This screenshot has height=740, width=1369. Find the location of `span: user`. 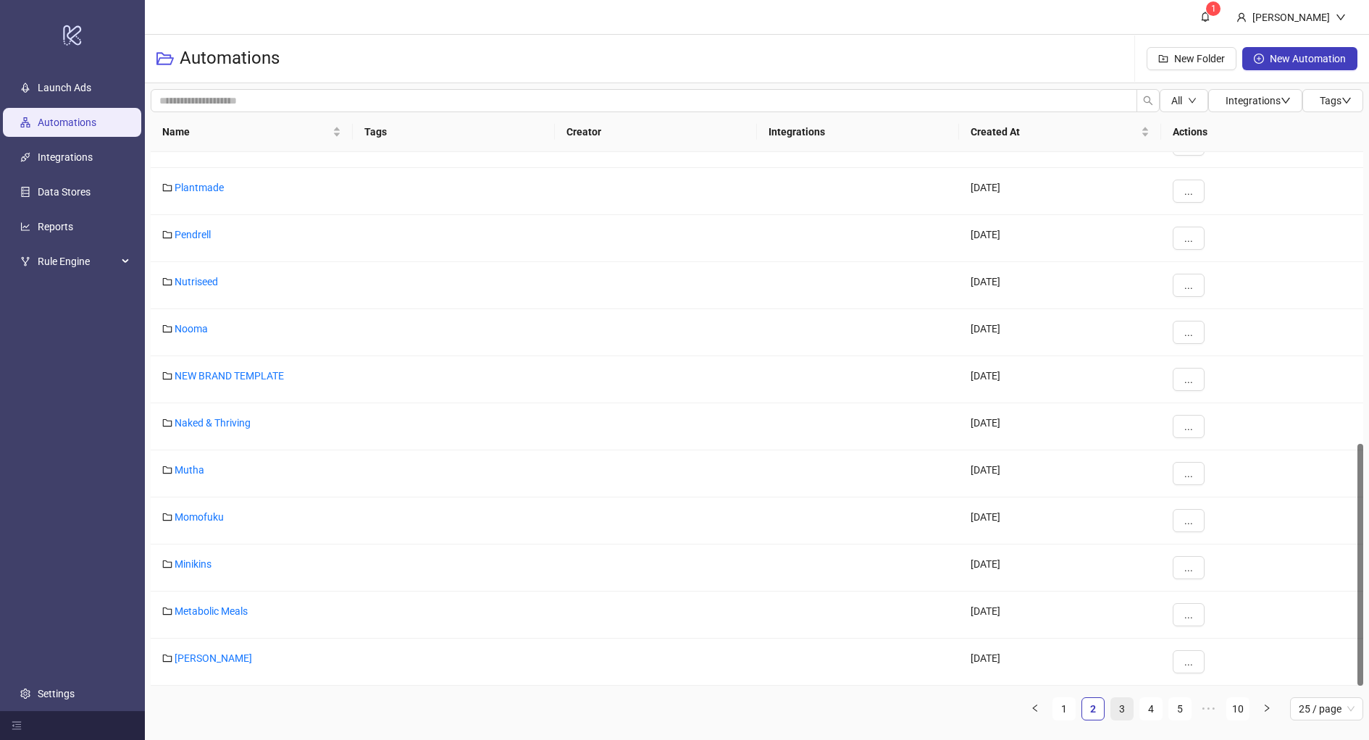

span: user is located at coordinates (1242, 17).